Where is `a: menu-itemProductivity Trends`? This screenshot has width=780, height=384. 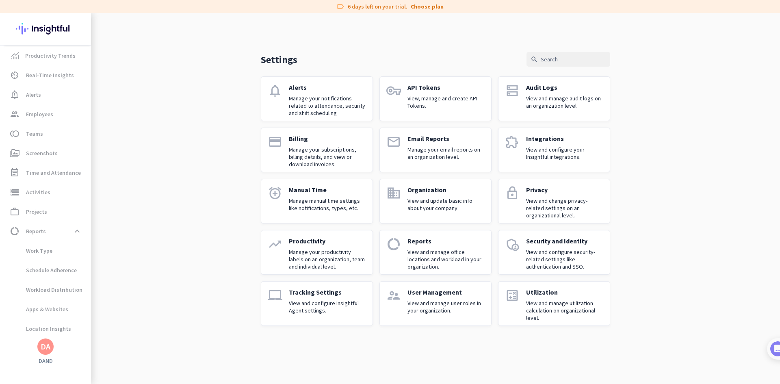
a: menu-itemProductivity Trends is located at coordinates (46, 56).